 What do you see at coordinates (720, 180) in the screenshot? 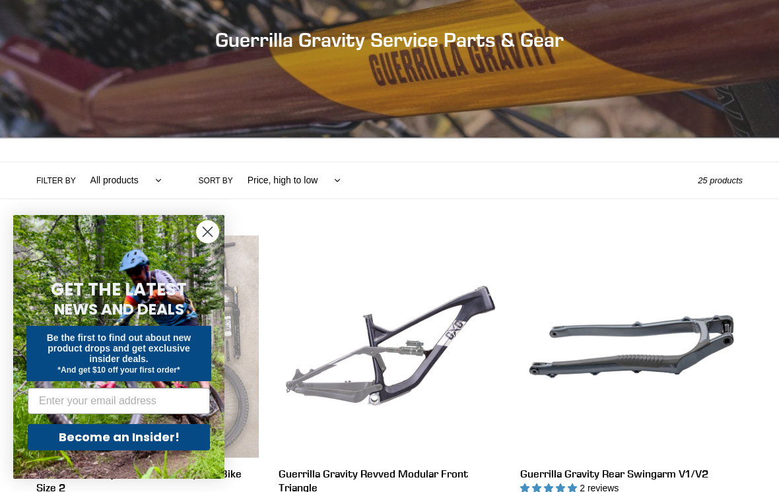
I see `span: 25 products` at bounding box center [720, 180].